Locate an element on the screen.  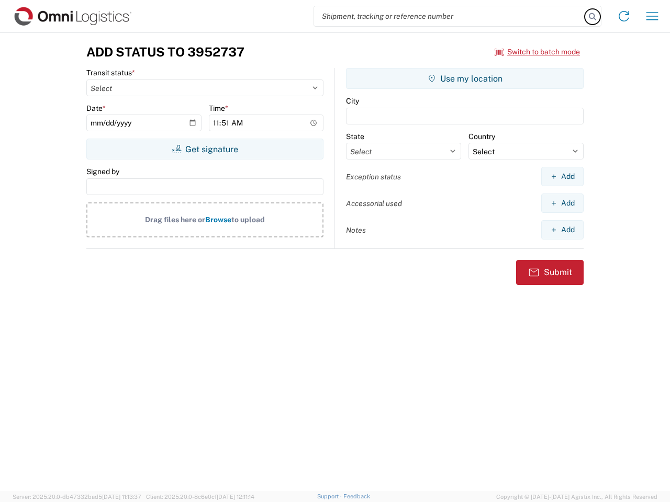
a: Feedback is located at coordinates (356, 496).